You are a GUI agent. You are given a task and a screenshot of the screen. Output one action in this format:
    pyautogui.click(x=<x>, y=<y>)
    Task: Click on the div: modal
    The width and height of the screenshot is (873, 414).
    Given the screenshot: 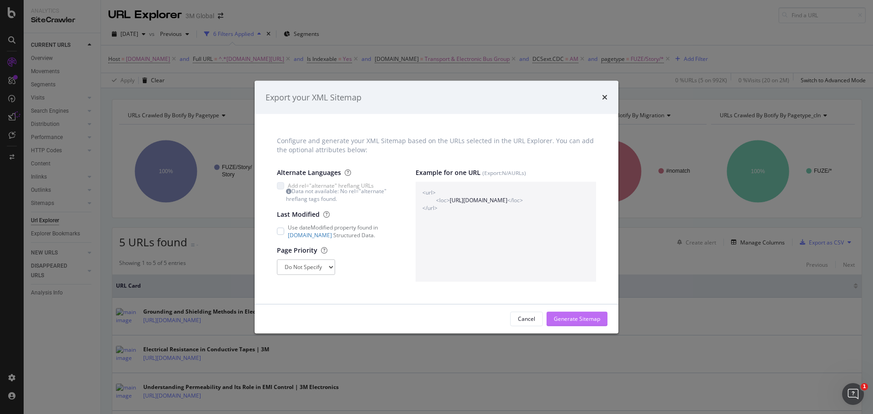 What is the action you would take?
    pyautogui.click(x=437, y=207)
    